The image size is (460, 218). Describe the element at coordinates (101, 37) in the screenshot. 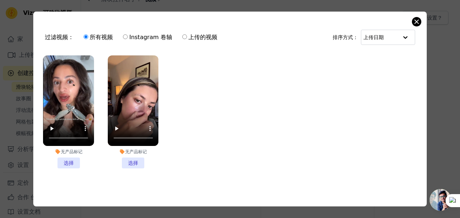

I see `font: 所有视频` at that location.